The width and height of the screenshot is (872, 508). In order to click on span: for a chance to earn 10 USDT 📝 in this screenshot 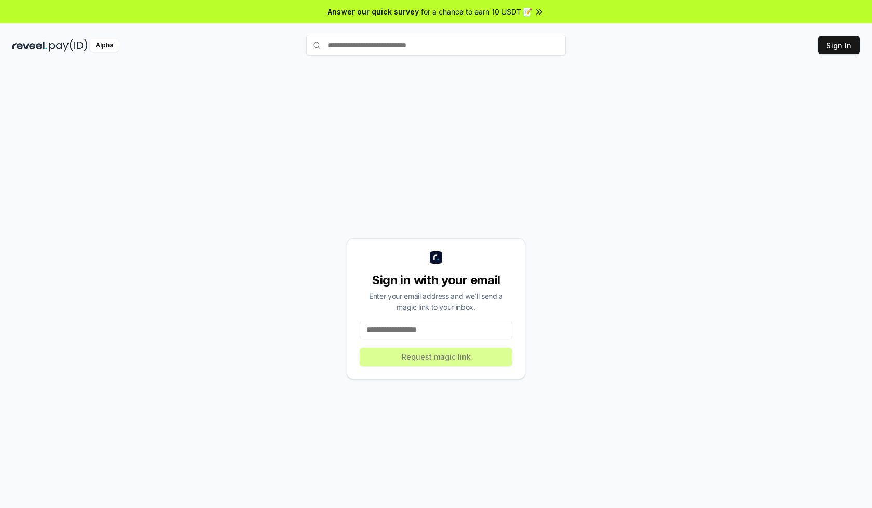, I will do `click(476, 11)`.